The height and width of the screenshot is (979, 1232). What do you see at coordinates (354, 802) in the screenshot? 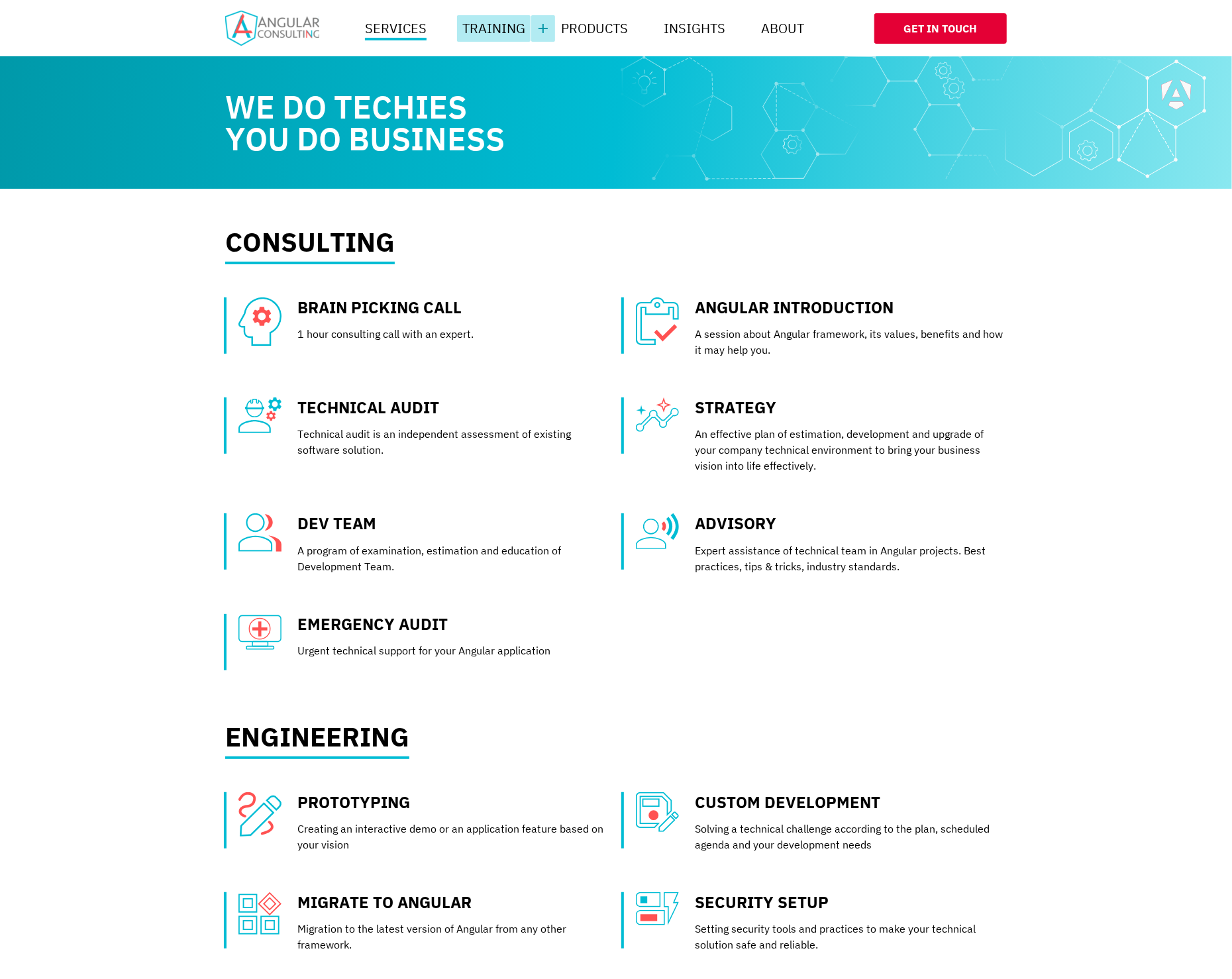
I see `a: Prototyping` at bounding box center [354, 802].